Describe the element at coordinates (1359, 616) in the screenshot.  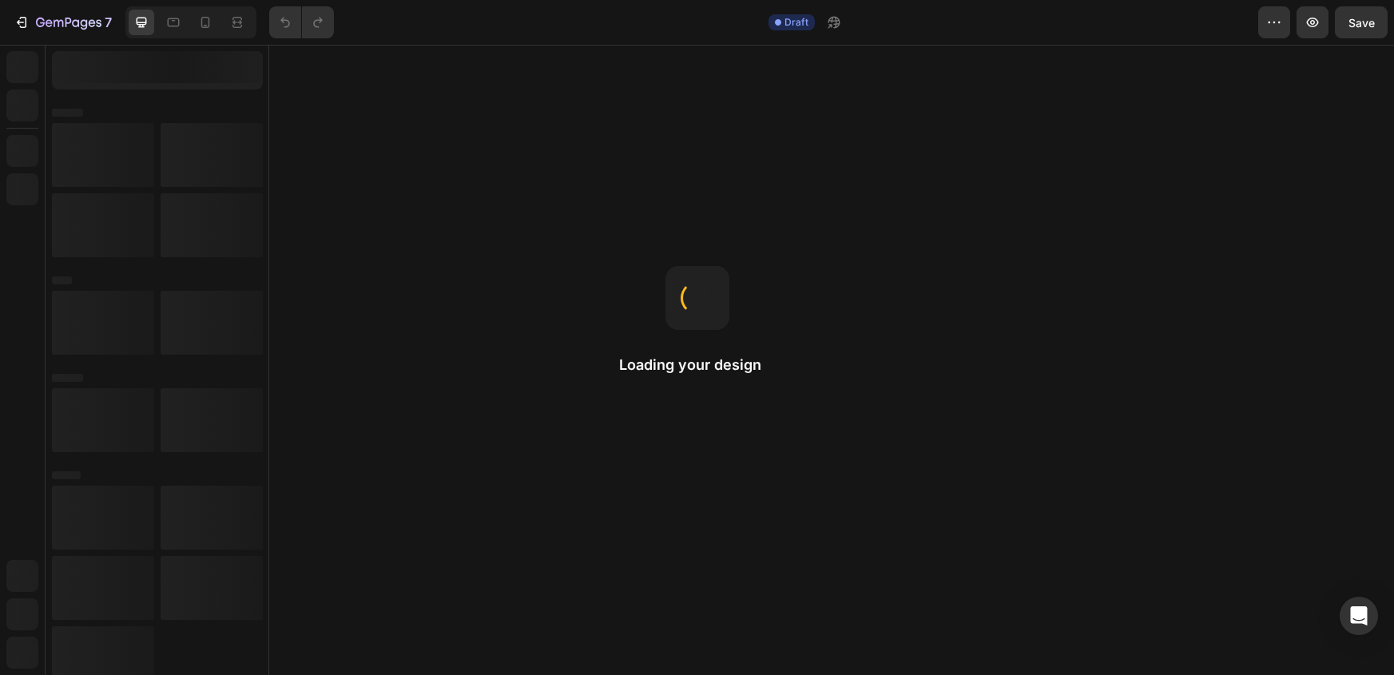
I see `div: Open Intercom Messenger` at that location.